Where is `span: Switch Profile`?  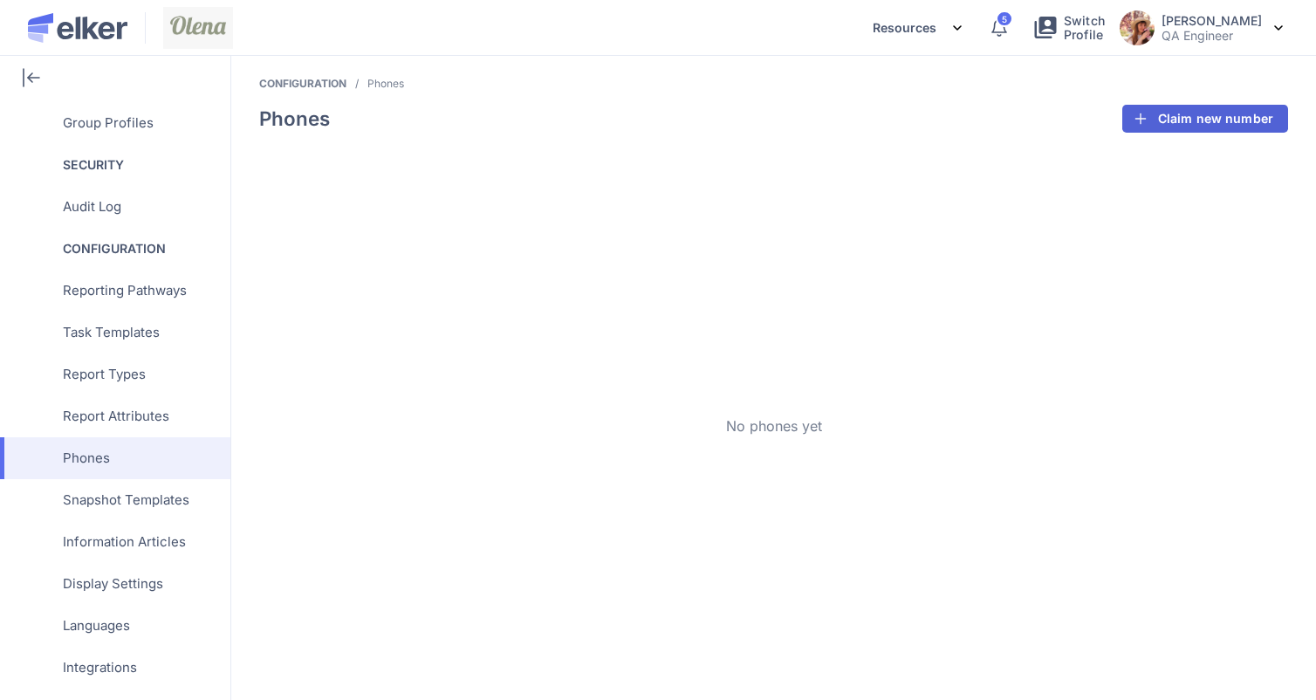
span: Switch Profile is located at coordinates (1085, 28).